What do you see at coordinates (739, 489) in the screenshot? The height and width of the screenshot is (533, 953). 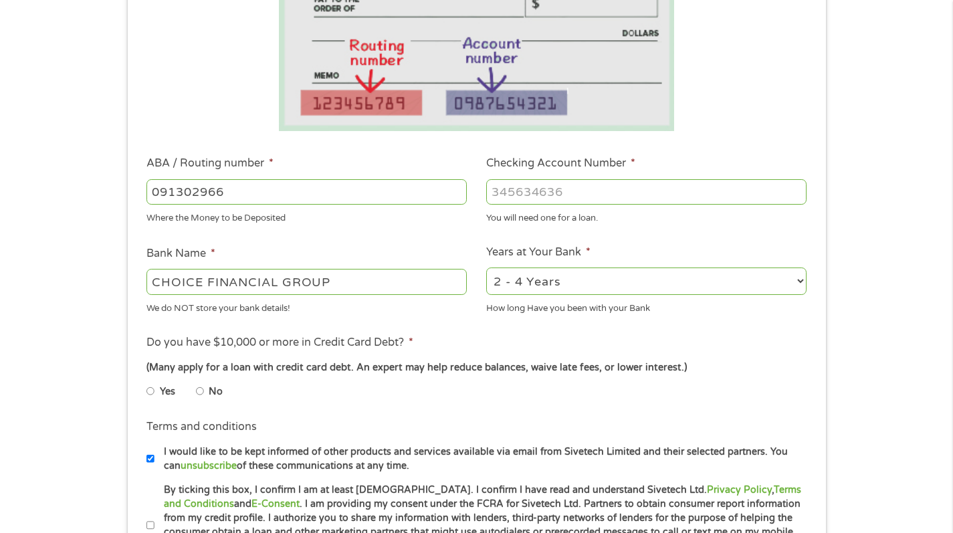 I see `a: Privacy Policy` at bounding box center [739, 489].